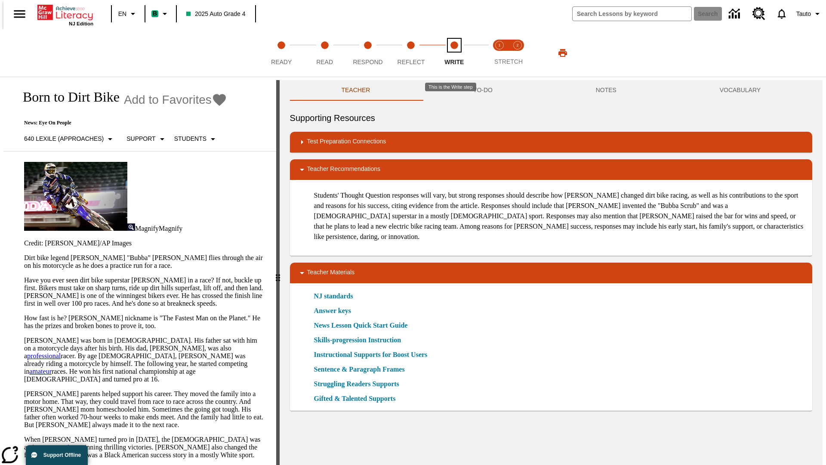 This screenshot has height=465, width=826. Describe the element at coordinates (62, 455) in the screenshot. I see `span: Support Offline` at that location.